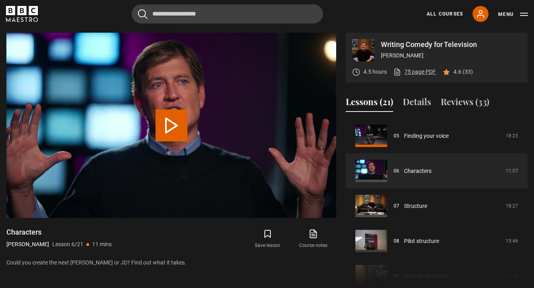 The image size is (534, 288). What do you see at coordinates (451, 45) in the screenshot?
I see `p: Writing Comedy for Television` at bounding box center [451, 45].